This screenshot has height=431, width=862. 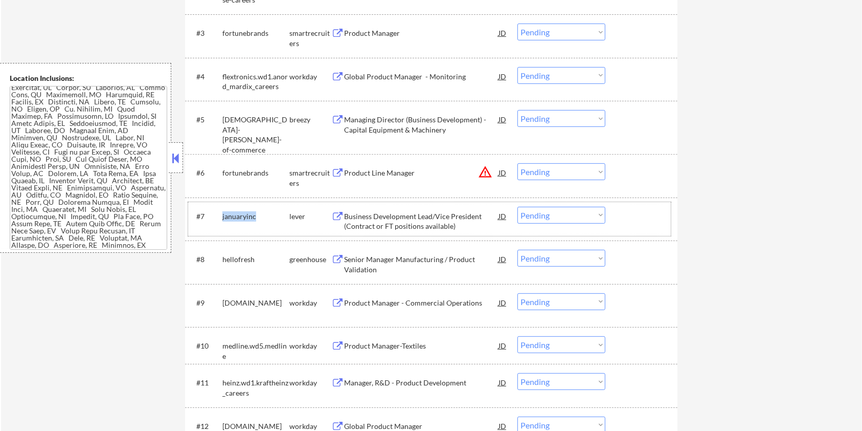 What do you see at coordinates (421, 303) in the screenshot?
I see `div: Product Manager - Commercial Operations` at bounding box center [421, 303].